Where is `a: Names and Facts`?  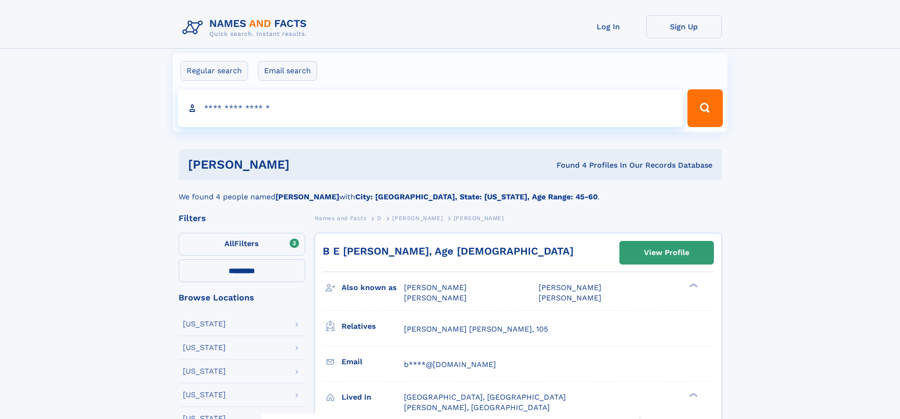
a: Names and Facts is located at coordinates (341, 218).